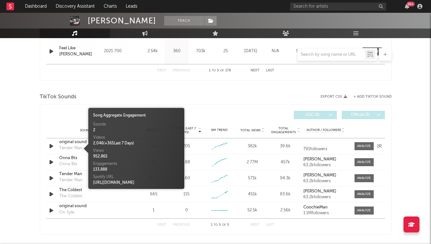 The image size is (431, 244). What do you see at coordinates (121, 51) in the screenshot?
I see `div: 2021 700` at bounding box center [121, 51].